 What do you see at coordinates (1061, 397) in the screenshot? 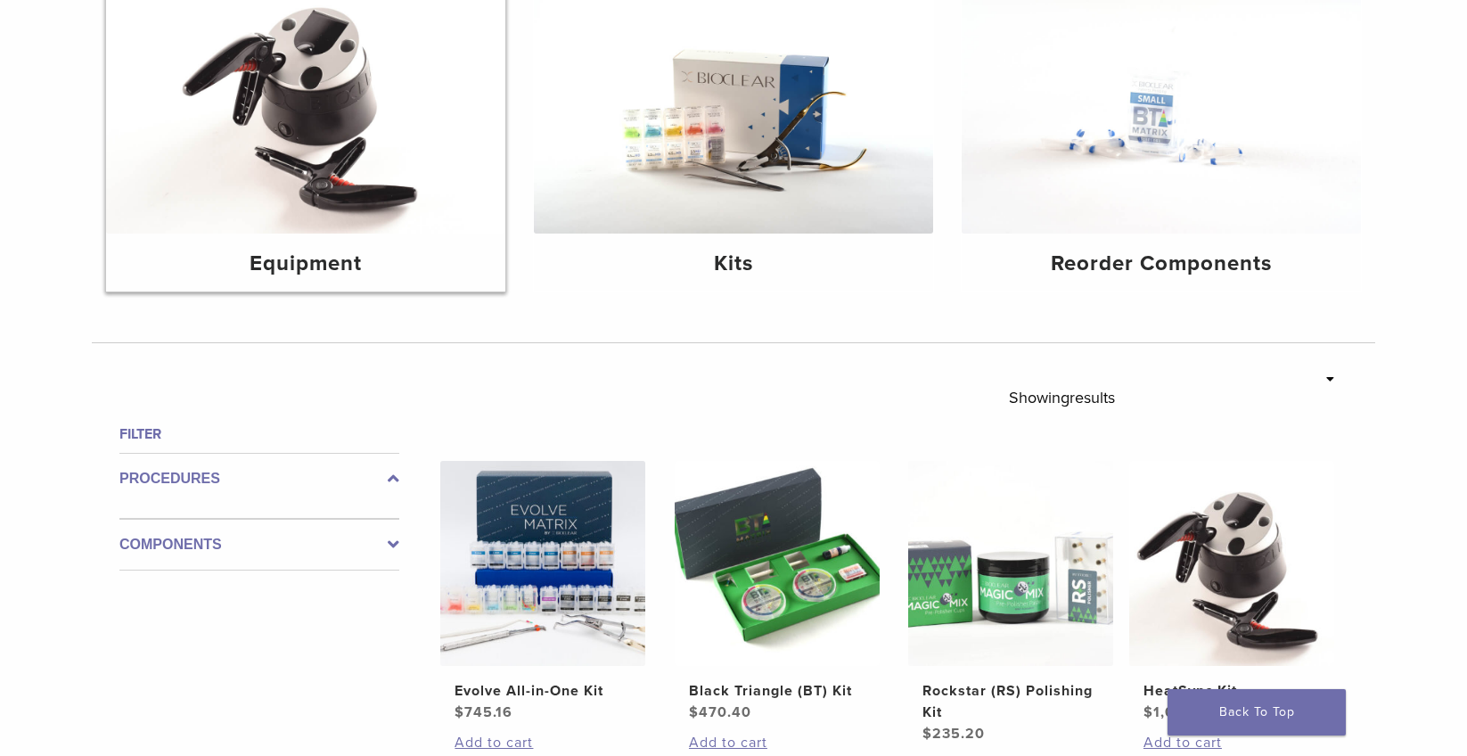
I see `p: Showing results` at bounding box center [1061, 397].